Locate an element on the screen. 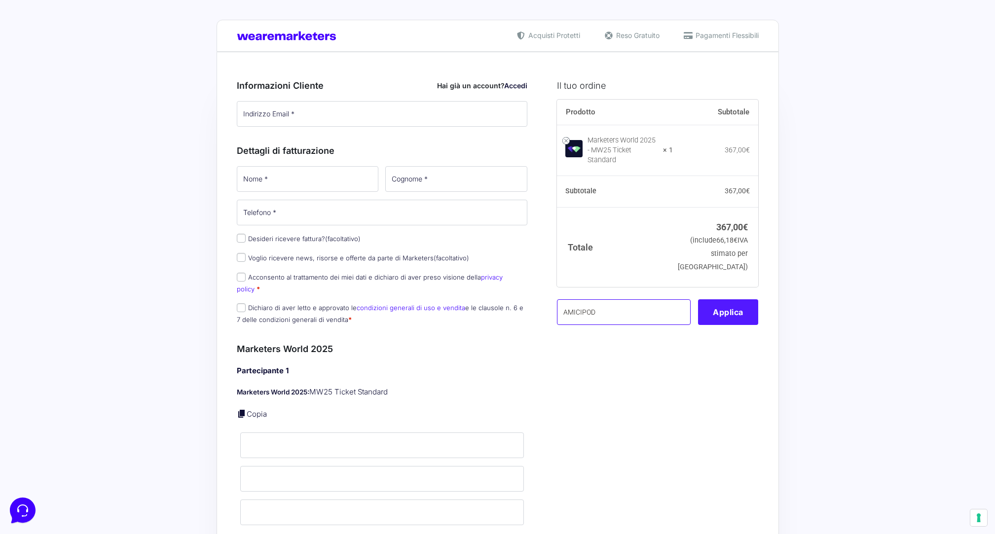  button: Aiuto is located at coordinates (159, 328).